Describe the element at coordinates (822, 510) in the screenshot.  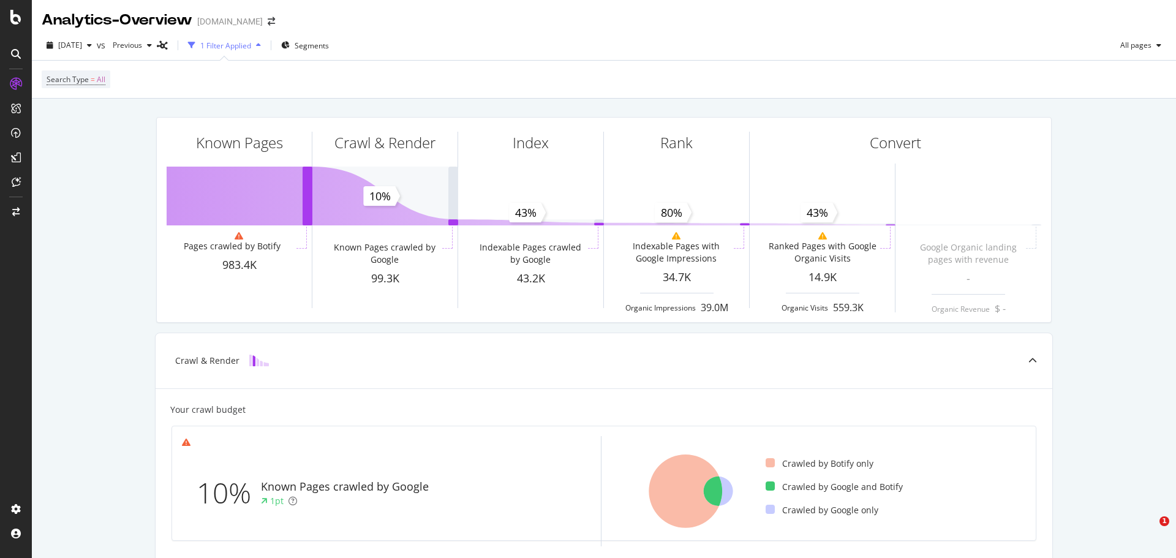
I see `div: Crawled by Google only` at that location.